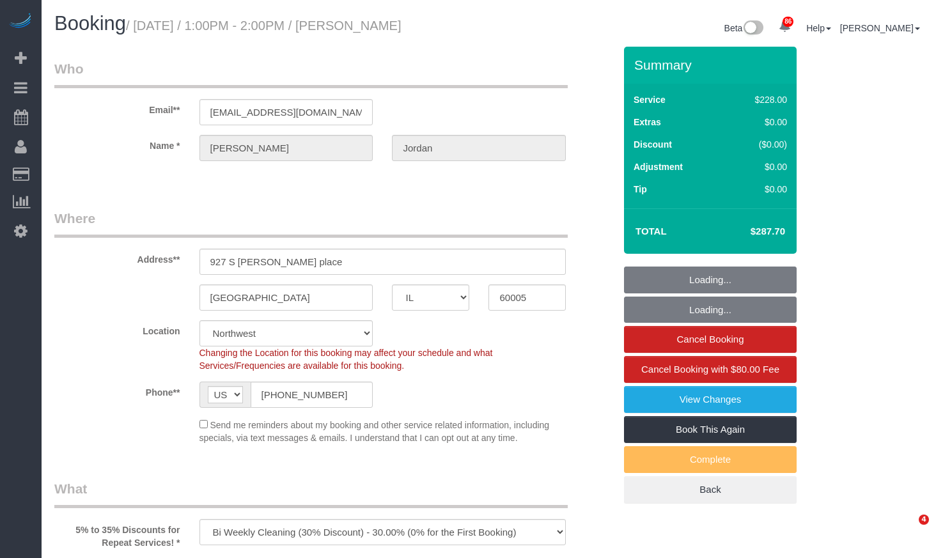 This screenshot has width=936, height=558. Describe the element at coordinates (710, 430) in the screenshot. I see `a: Book This Again` at that location.